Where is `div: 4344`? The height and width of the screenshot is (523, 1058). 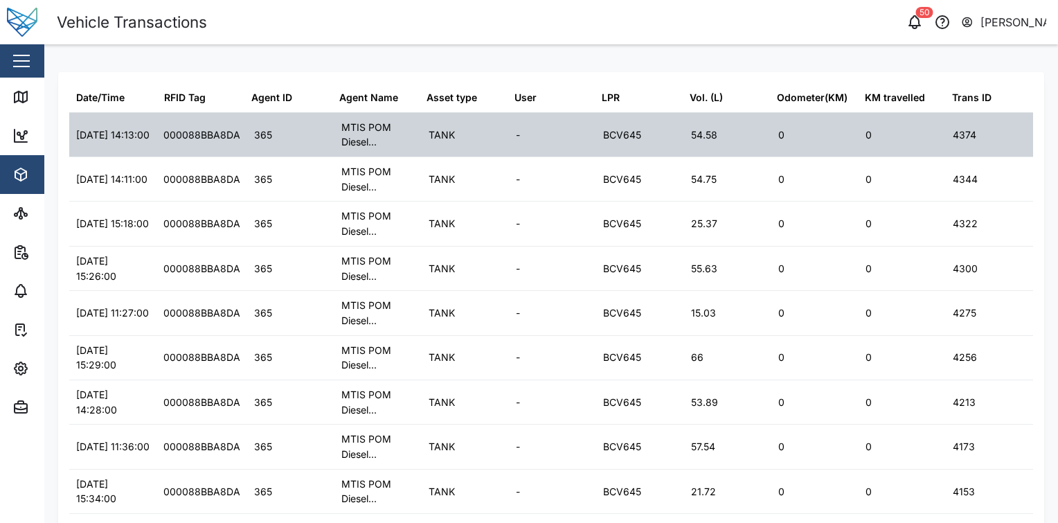 div: 4344 is located at coordinates (965, 179).